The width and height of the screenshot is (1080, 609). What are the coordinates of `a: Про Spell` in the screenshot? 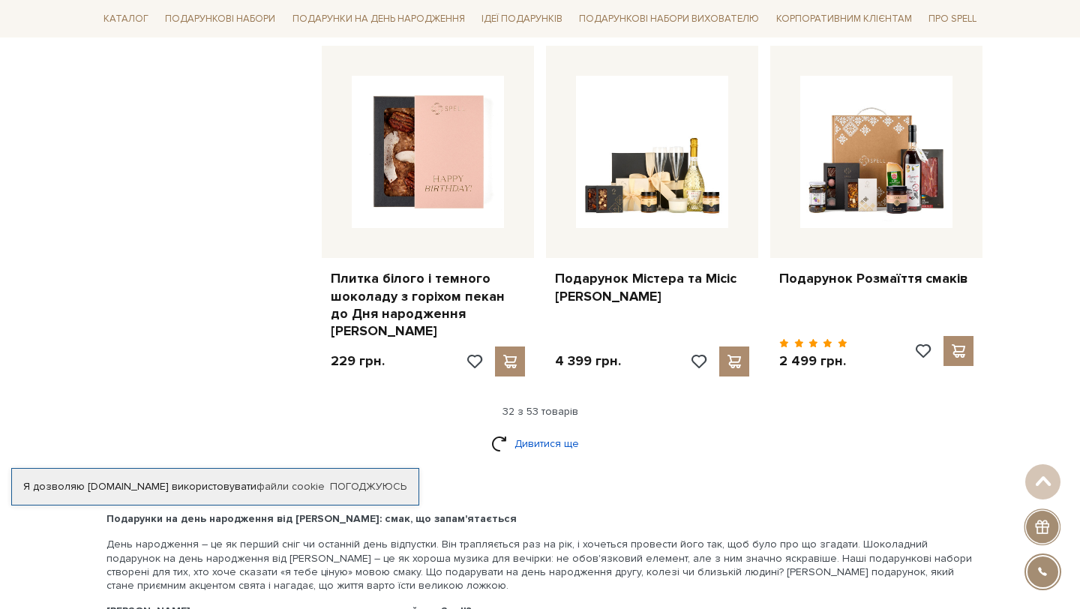 It's located at (952, 19).